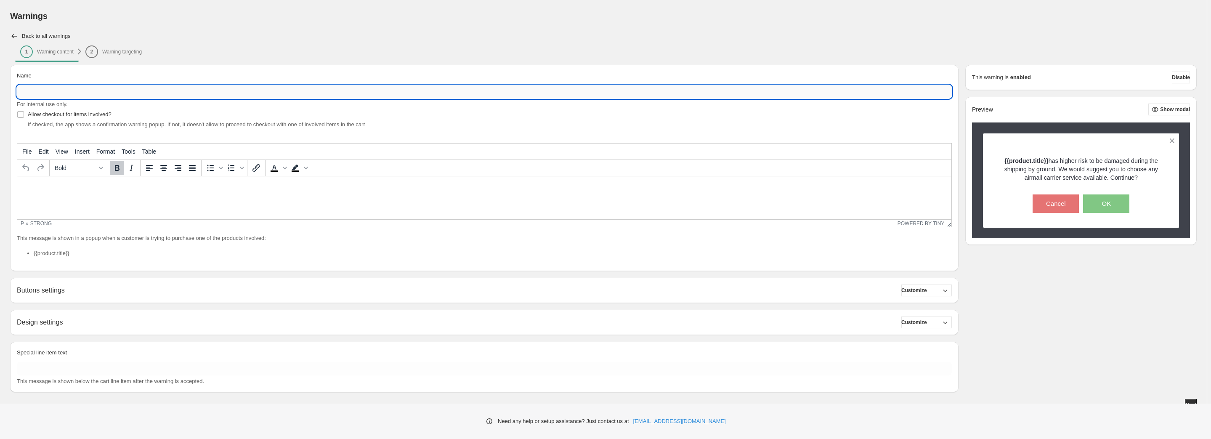 The image size is (1211, 439). What do you see at coordinates (106, 151) in the screenshot?
I see `span: Format` at bounding box center [106, 151].